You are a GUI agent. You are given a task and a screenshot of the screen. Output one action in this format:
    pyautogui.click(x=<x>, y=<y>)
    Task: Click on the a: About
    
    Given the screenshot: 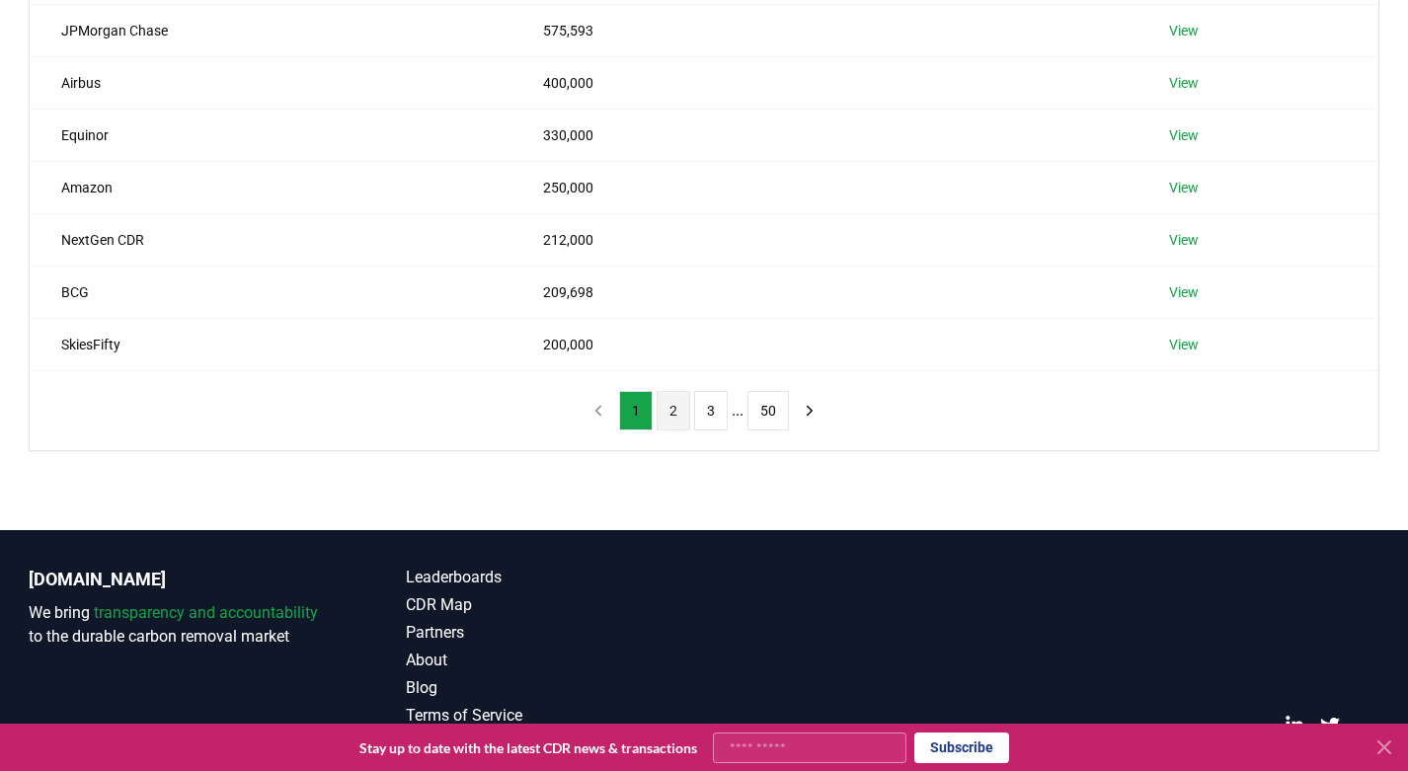 What is the action you would take?
    pyautogui.click(x=555, y=661)
    